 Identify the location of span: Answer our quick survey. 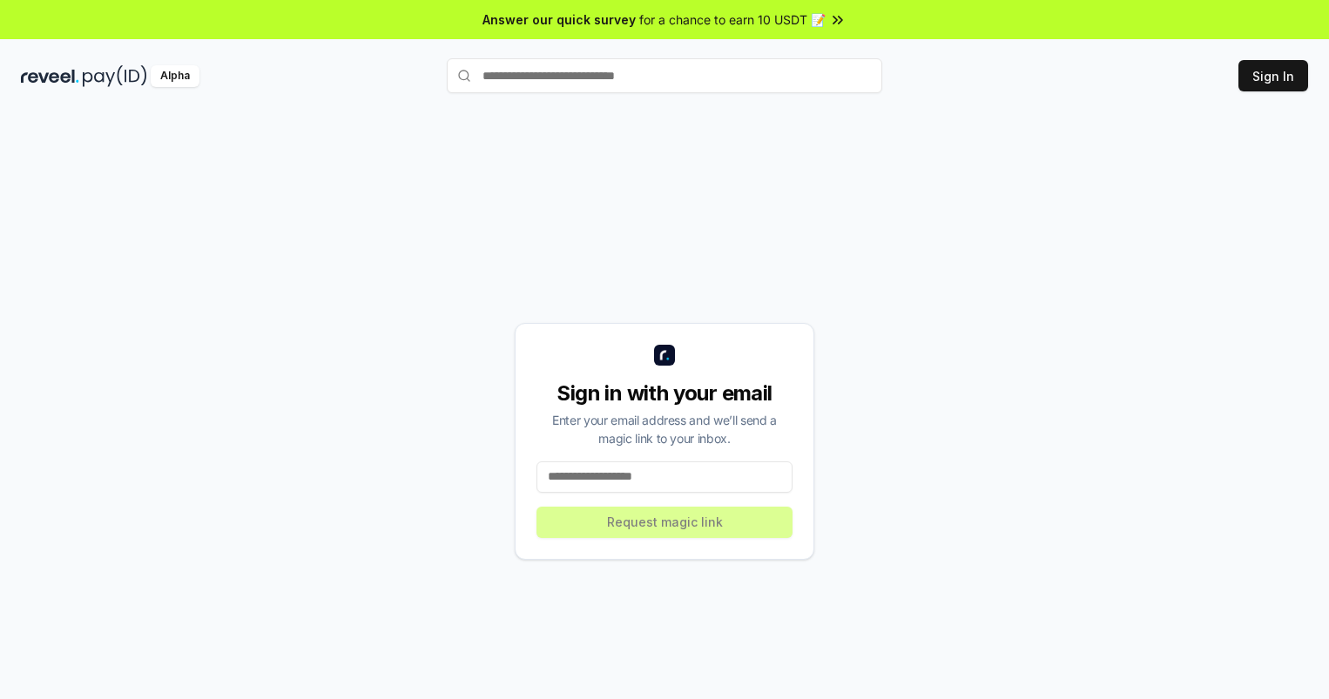
(559, 19).